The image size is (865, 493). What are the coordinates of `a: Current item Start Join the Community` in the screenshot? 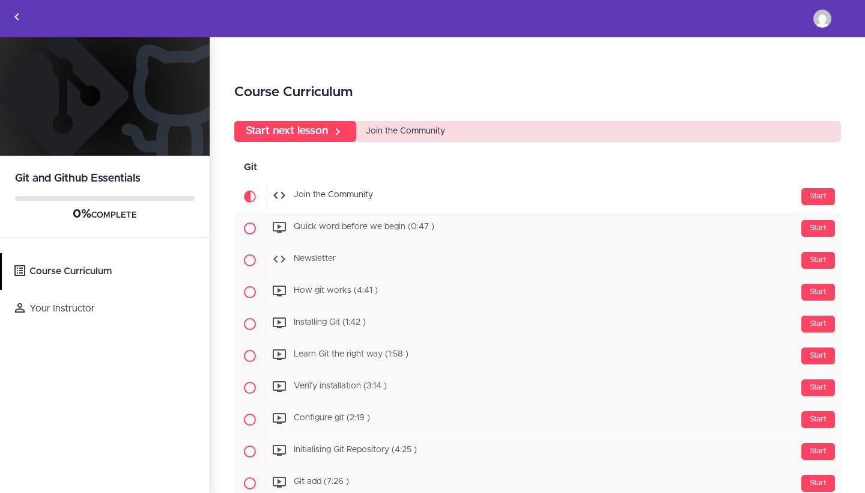 It's located at (538, 196).